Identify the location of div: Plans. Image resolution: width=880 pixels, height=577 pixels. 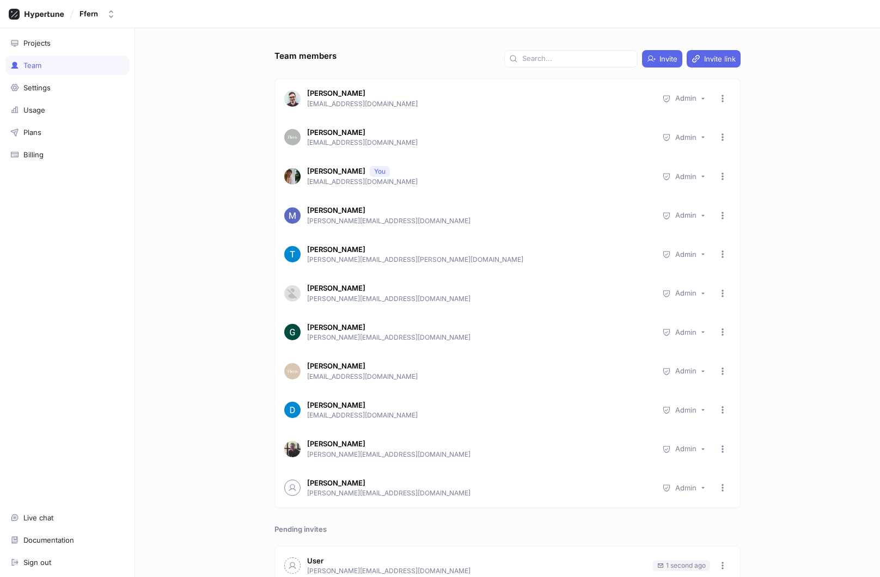
(32, 132).